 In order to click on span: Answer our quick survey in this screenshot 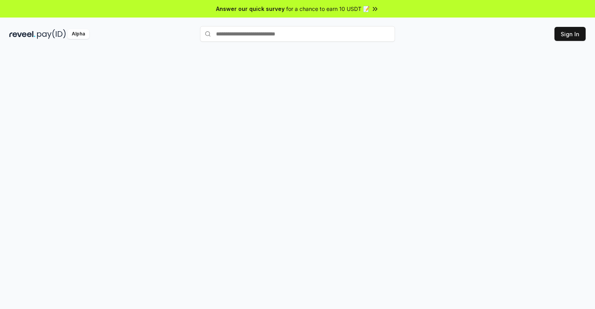, I will do `click(250, 9)`.